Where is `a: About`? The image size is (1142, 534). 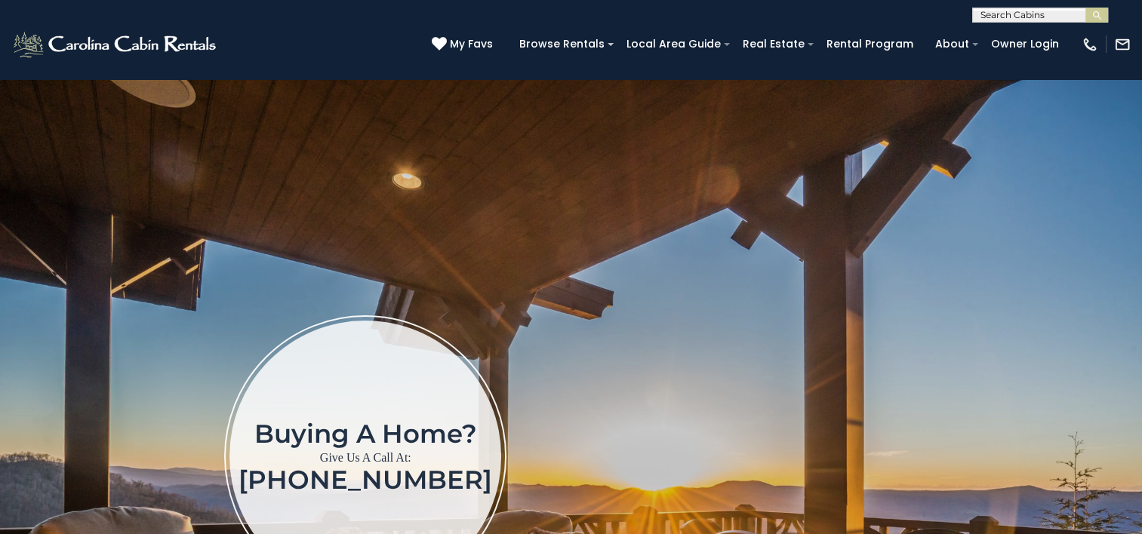
a: About is located at coordinates (951, 44).